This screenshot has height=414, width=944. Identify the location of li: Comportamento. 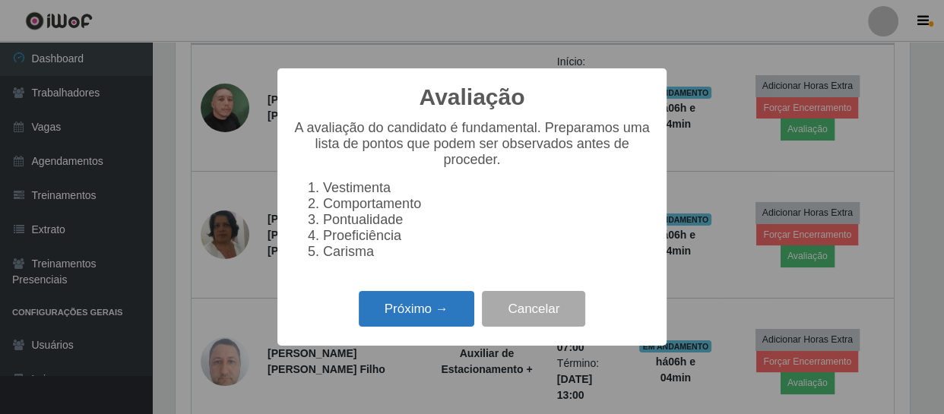
(487, 204).